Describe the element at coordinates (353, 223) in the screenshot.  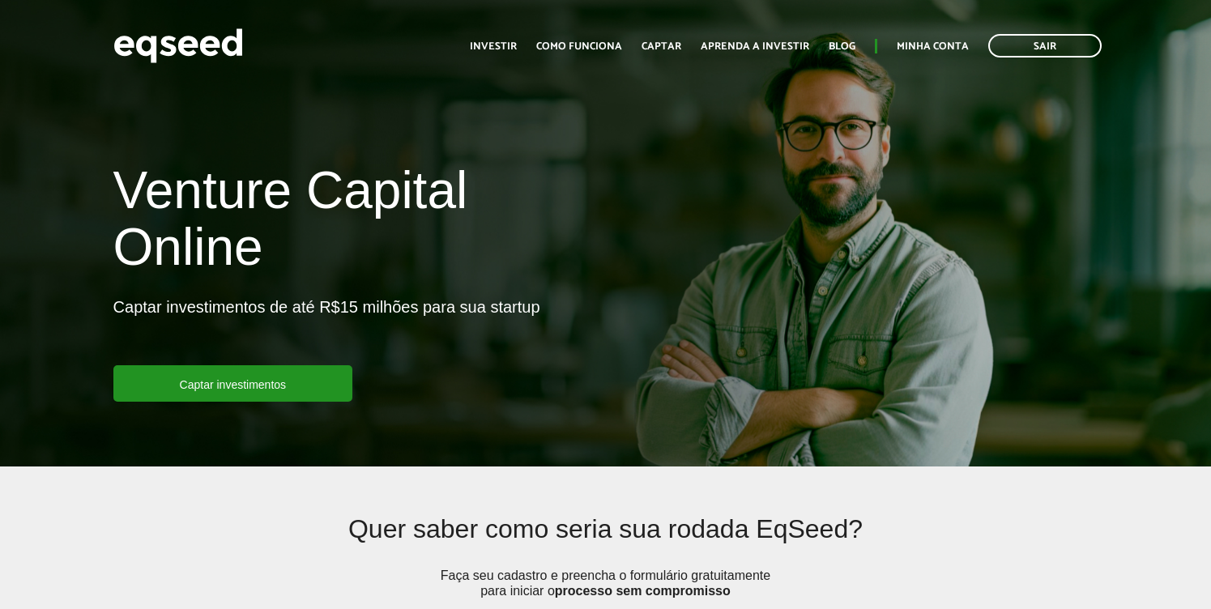
I see `h1: Venture Capital Online` at that location.